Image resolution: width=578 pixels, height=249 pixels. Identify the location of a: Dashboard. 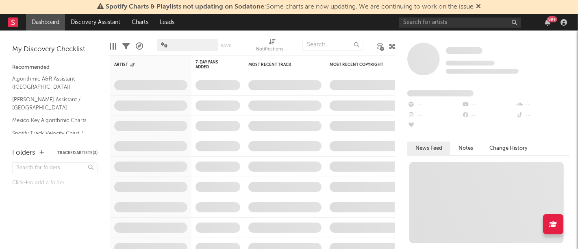
(45, 22).